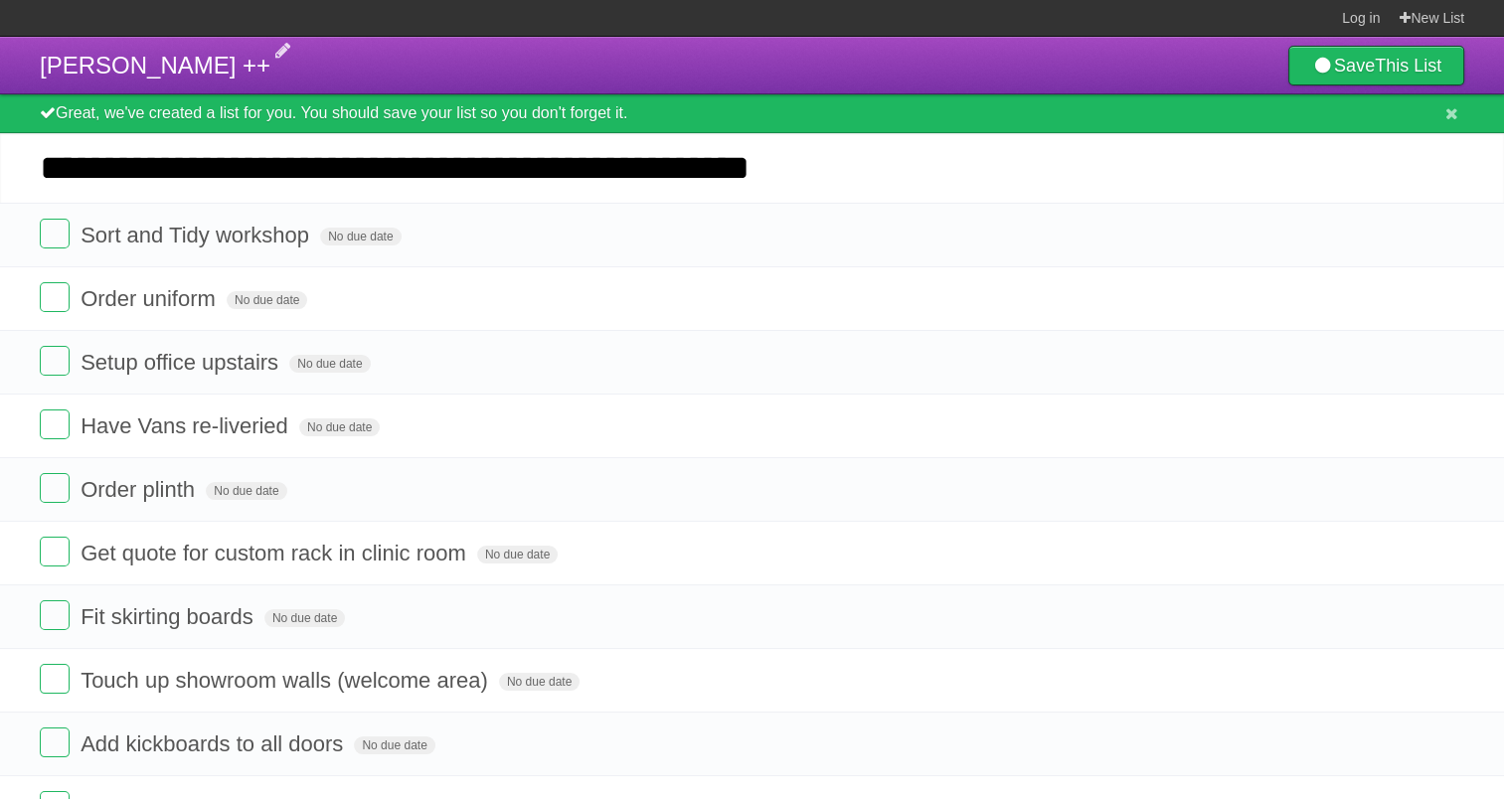 This screenshot has height=799, width=1504. Describe the element at coordinates (169, 616) in the screenshot. I see `span: Fit skirting boards` at that location.